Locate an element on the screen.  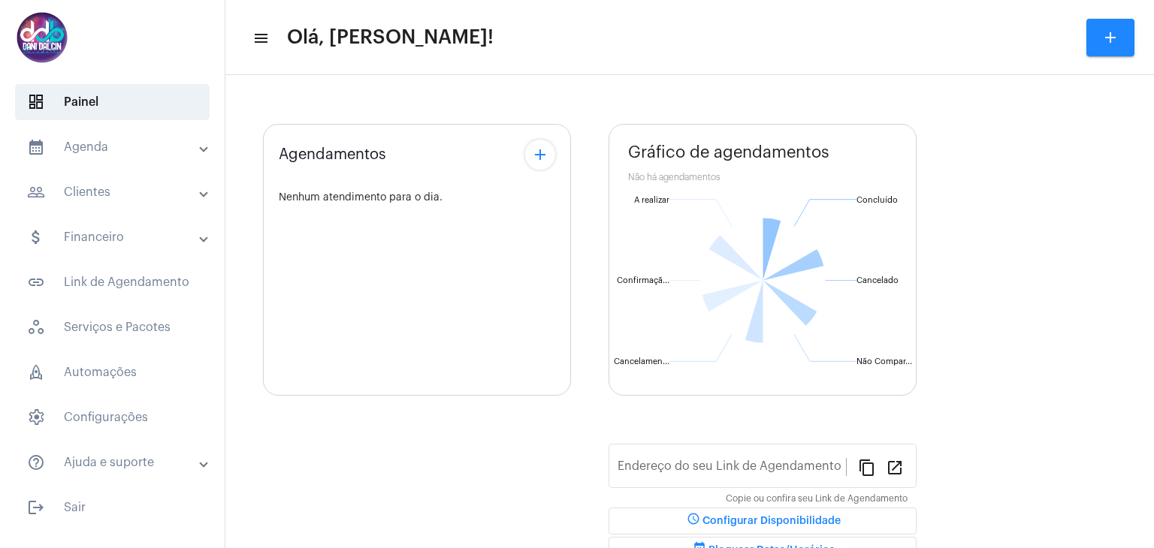
mat-expansion-panel-header: sidenav iconClientes is located at coordinates (116, 192).